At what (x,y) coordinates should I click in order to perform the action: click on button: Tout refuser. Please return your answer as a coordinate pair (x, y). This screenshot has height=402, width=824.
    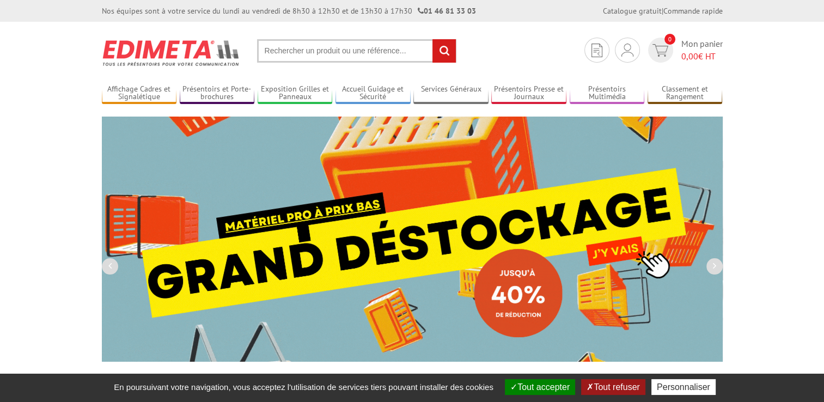
    Looking at the image, I should click on (613, 387).